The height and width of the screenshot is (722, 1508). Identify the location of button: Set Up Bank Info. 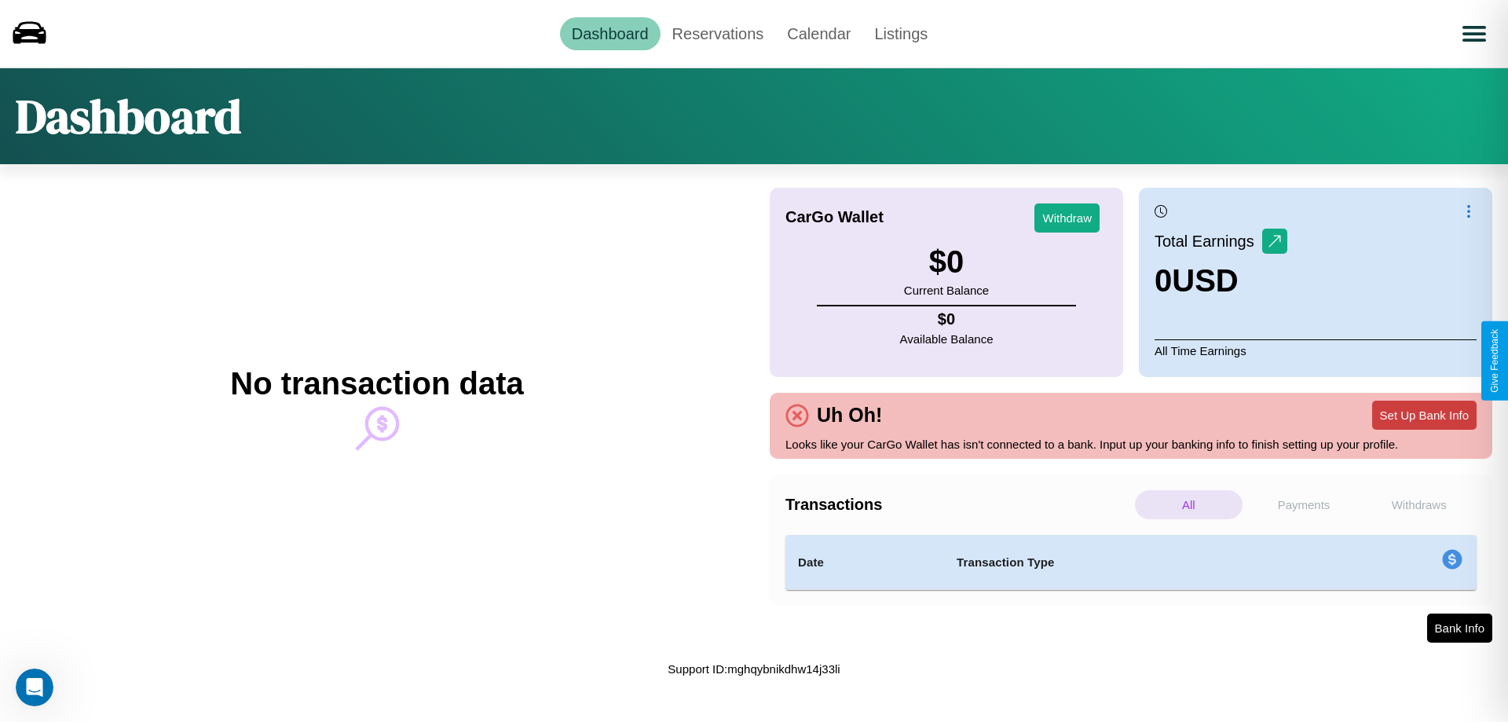
(1424, 415).